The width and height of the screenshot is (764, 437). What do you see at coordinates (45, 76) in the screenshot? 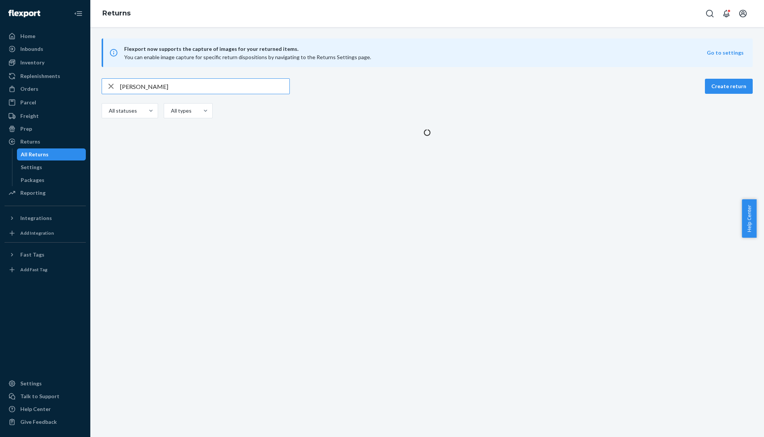
I see `a: Replenishments` at bounding box center [45, 76].